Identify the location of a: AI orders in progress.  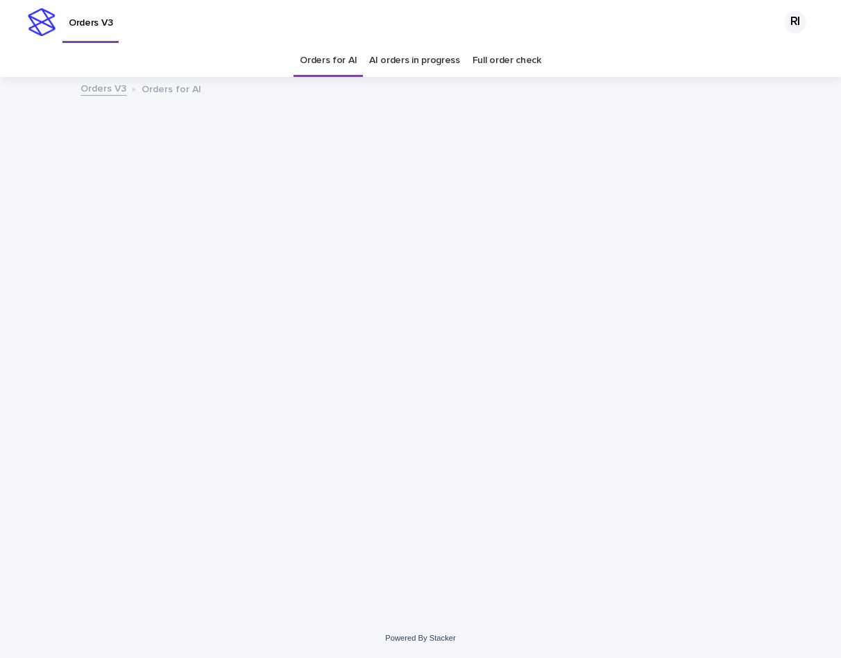
(414, 60).